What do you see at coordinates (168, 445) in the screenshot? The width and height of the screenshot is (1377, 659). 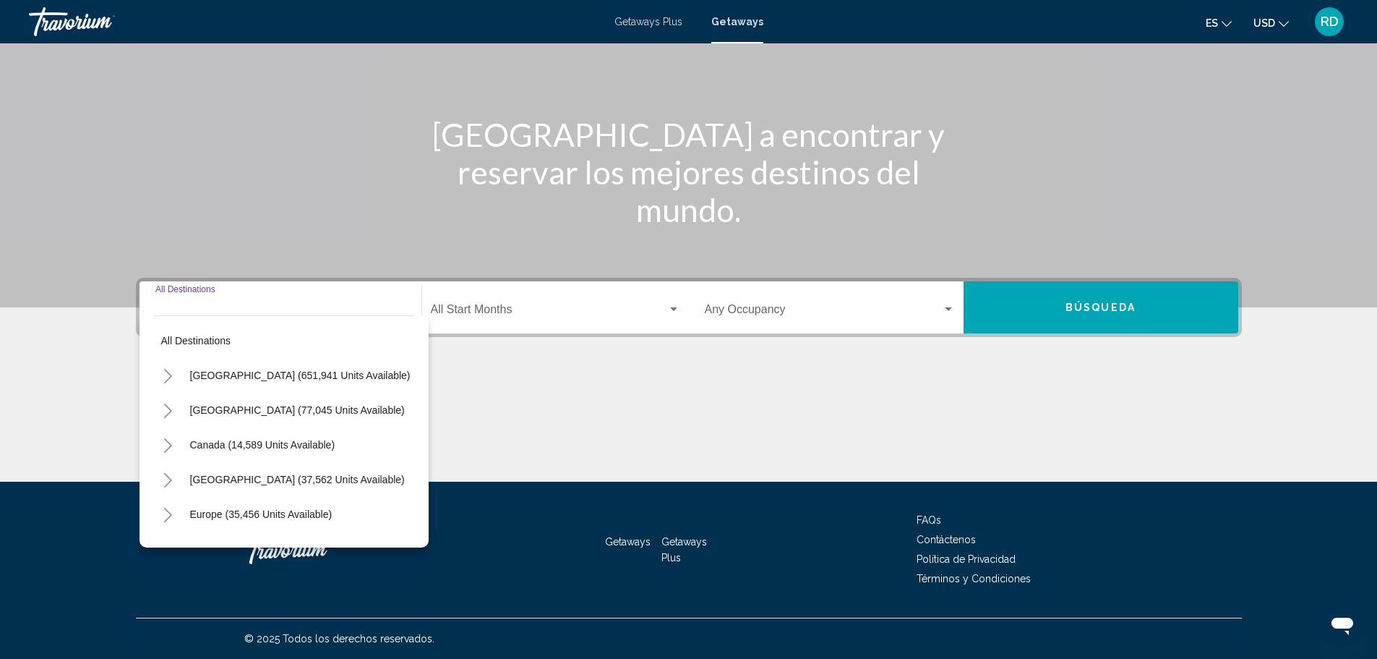 I see `button: Toggle Canada (14,589 units available)` at bounding box center [168, 445].